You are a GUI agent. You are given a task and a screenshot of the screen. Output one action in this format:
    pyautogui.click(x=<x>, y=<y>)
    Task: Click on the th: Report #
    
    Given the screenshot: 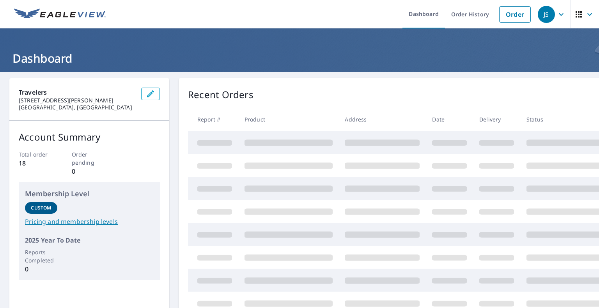 What is the action you would take?
    pyautogui.click(x=213, y=119)
    